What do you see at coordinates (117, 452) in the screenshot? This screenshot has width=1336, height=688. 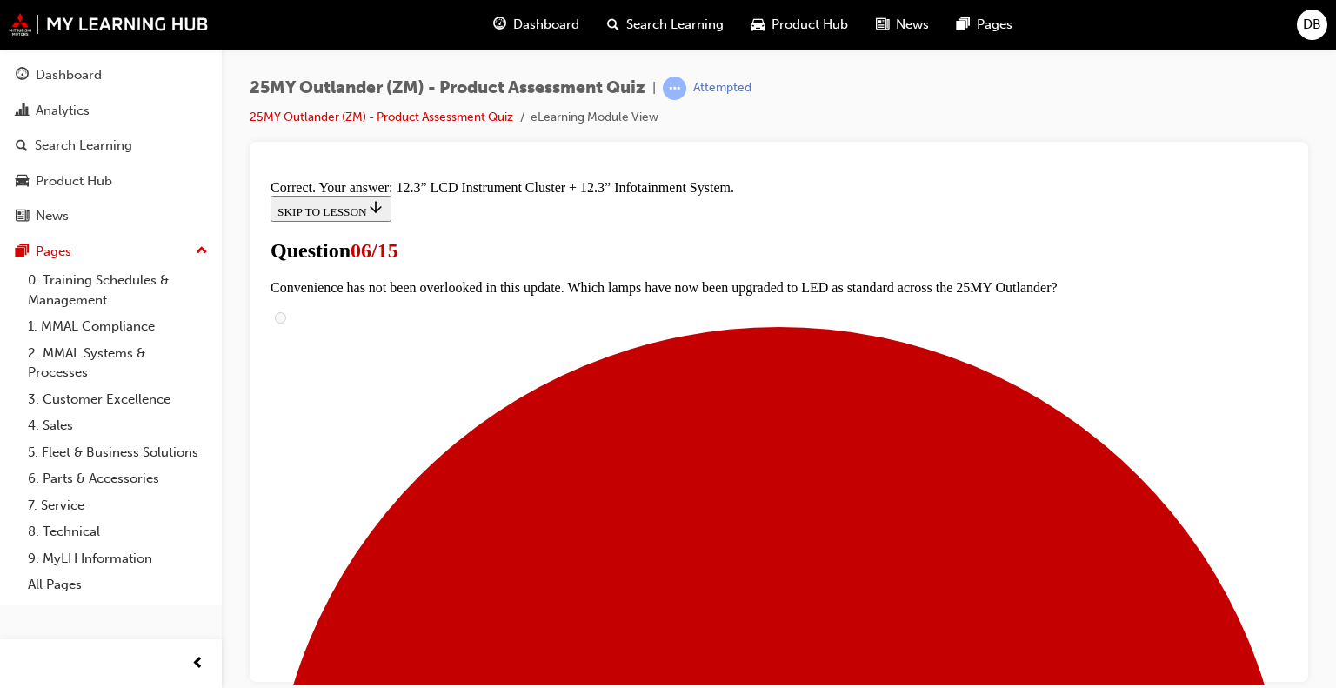 I see `a: 5. Fleet & Business Solutions` at bounding box center [117, 452].